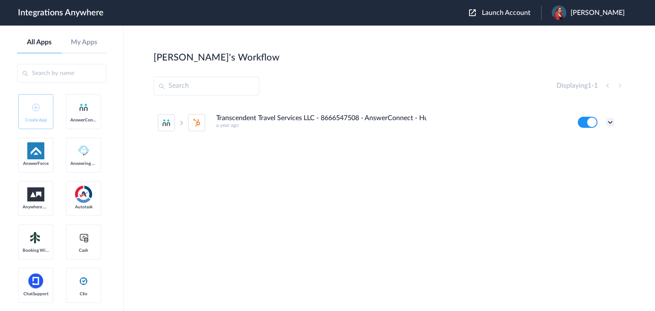  Describe the element at coordinates (84, 238) in the screenshot. I see `img: cash-logo.svg` at that location.